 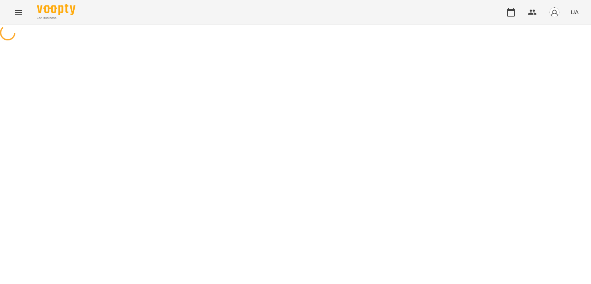 What do you see at coordinates (56, 9) in the screenshot?
I see `img: Voopty Logo` at bounding box center [56, 9].